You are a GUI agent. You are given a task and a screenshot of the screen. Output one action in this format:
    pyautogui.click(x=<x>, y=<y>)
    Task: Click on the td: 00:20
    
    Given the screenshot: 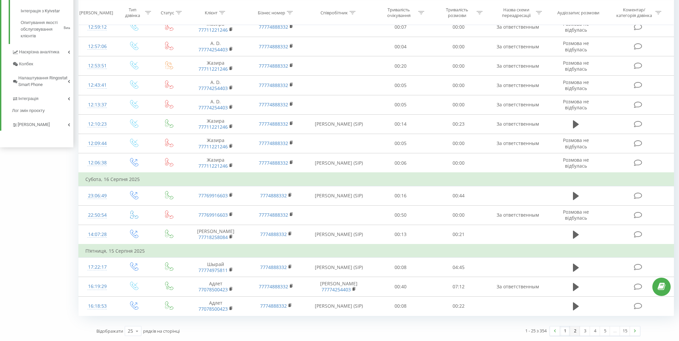 What is the action you would take?
    pyautogui.click(x=401, y=66)
    